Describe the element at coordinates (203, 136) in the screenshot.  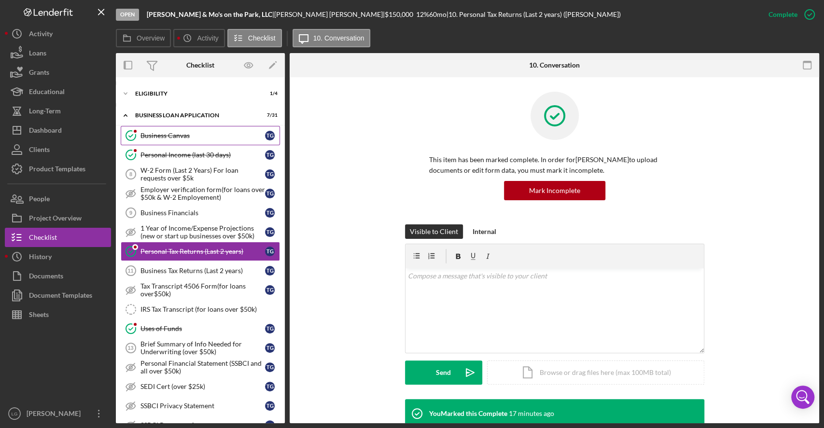
I see `div: Business Canvas` at that location.